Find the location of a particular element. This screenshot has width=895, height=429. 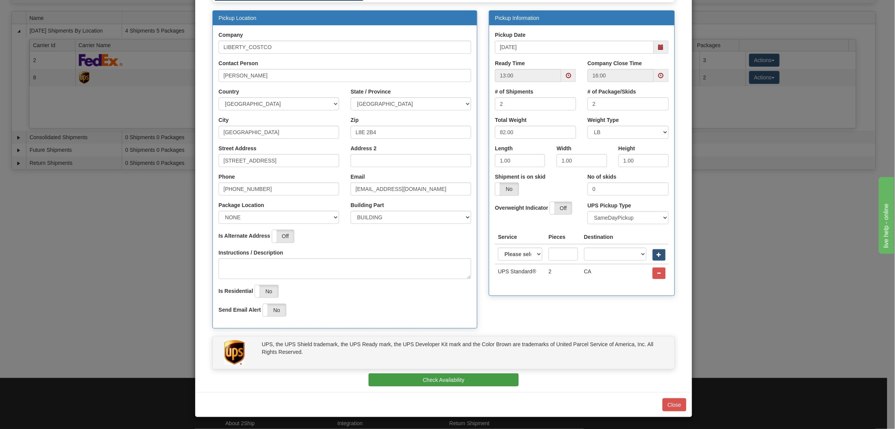

label: State / Province is located at coordinates (371, 92).